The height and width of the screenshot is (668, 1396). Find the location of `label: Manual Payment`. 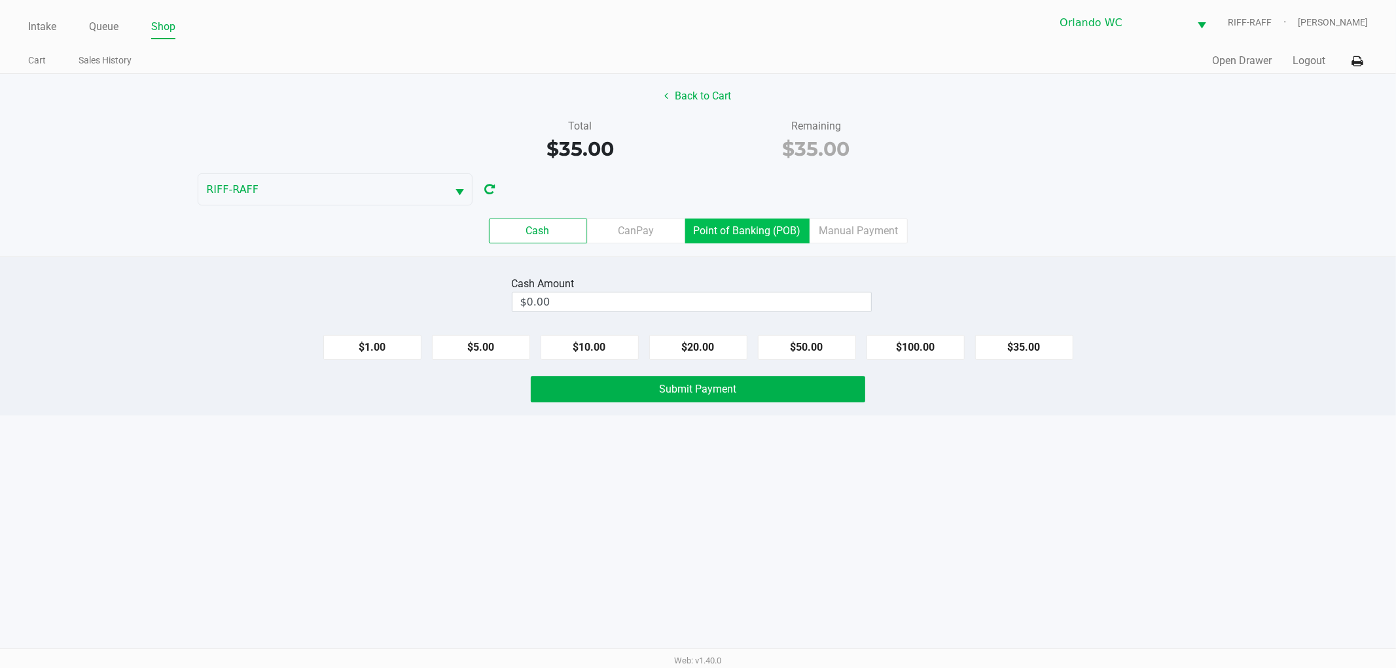

label: Manual Payment is located at coordinates (859, 231).